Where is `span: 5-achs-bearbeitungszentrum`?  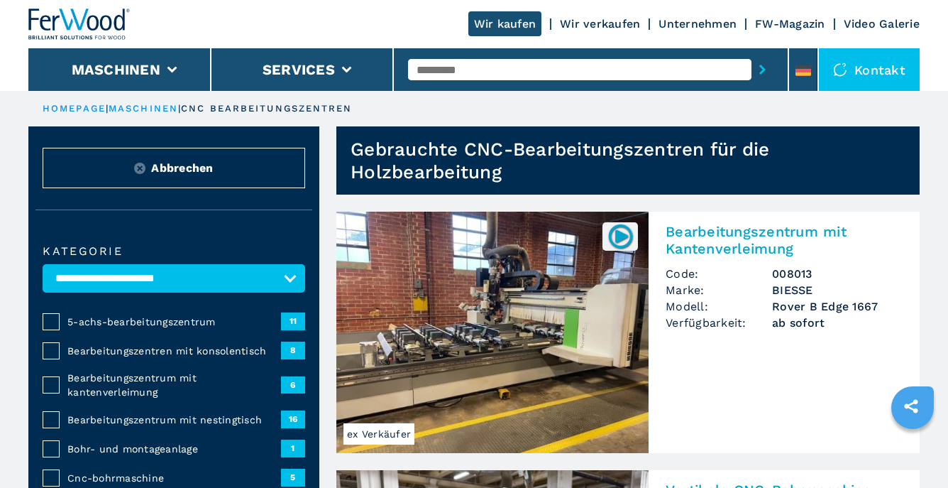
span: 5-achs-bearbeitungszentrum is located at coordinates (174, 322).